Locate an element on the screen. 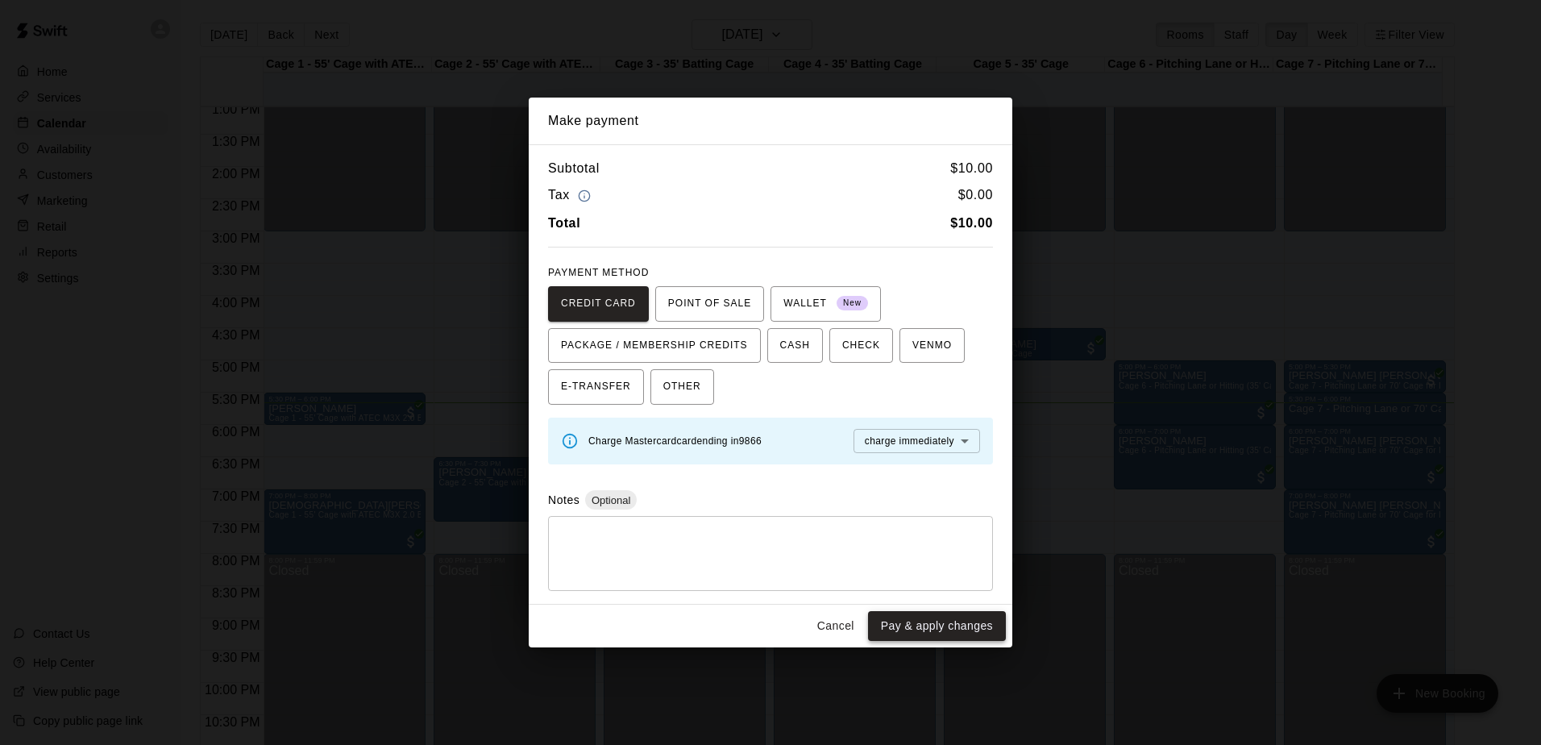 The width and height of the screenshot is (1541, 745). button: POINT OF SALE is located at coordinates (709, 304).